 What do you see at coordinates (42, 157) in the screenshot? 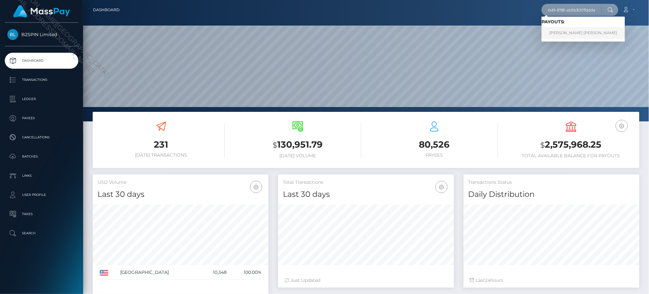
I see `a: Batches` at bounding box center [42, 157].